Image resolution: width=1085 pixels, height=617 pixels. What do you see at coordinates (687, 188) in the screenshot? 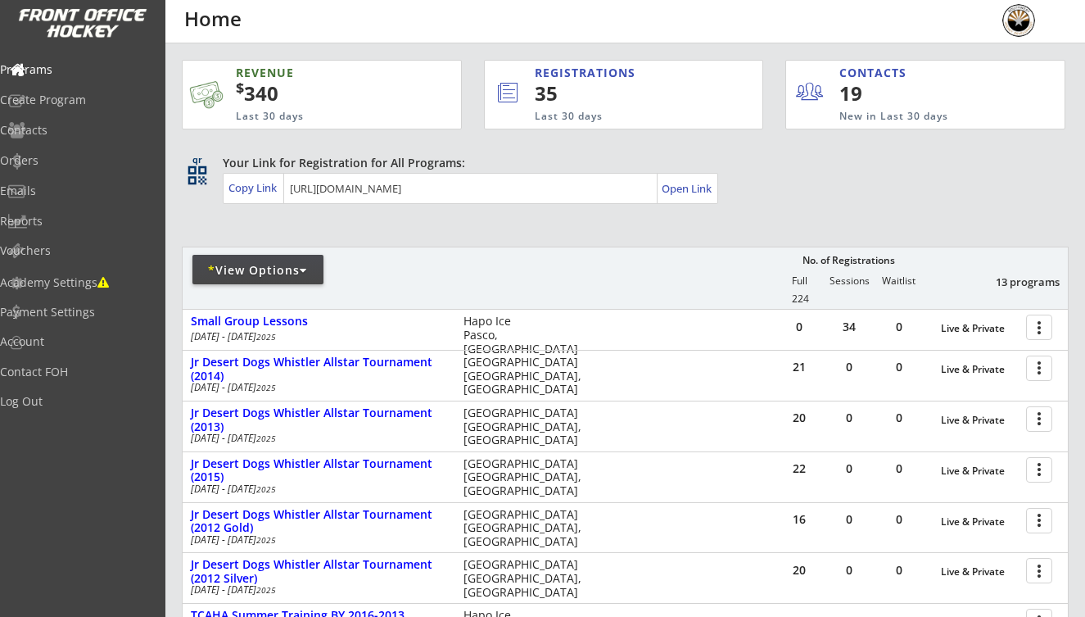
I see `div: Open Link` at bounding box center [687, 188].